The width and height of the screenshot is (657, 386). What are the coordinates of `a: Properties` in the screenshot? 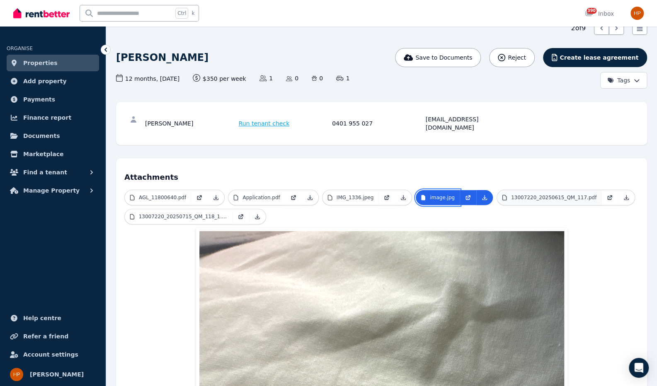 It's located at (53, 63).